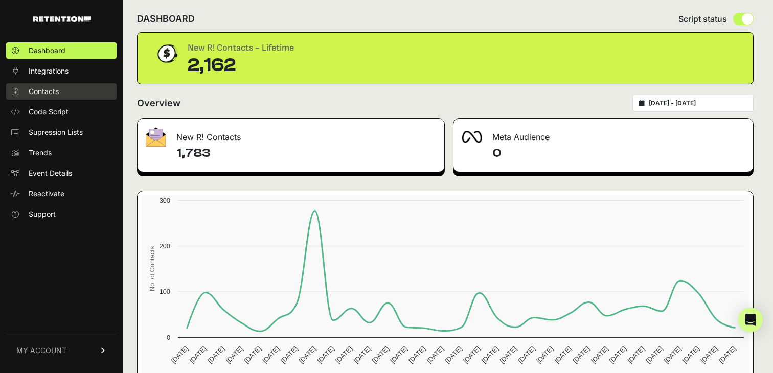  Describe the element at coordinates (47, 194) in the screenshot. I see `span: Reactivate` at that location.